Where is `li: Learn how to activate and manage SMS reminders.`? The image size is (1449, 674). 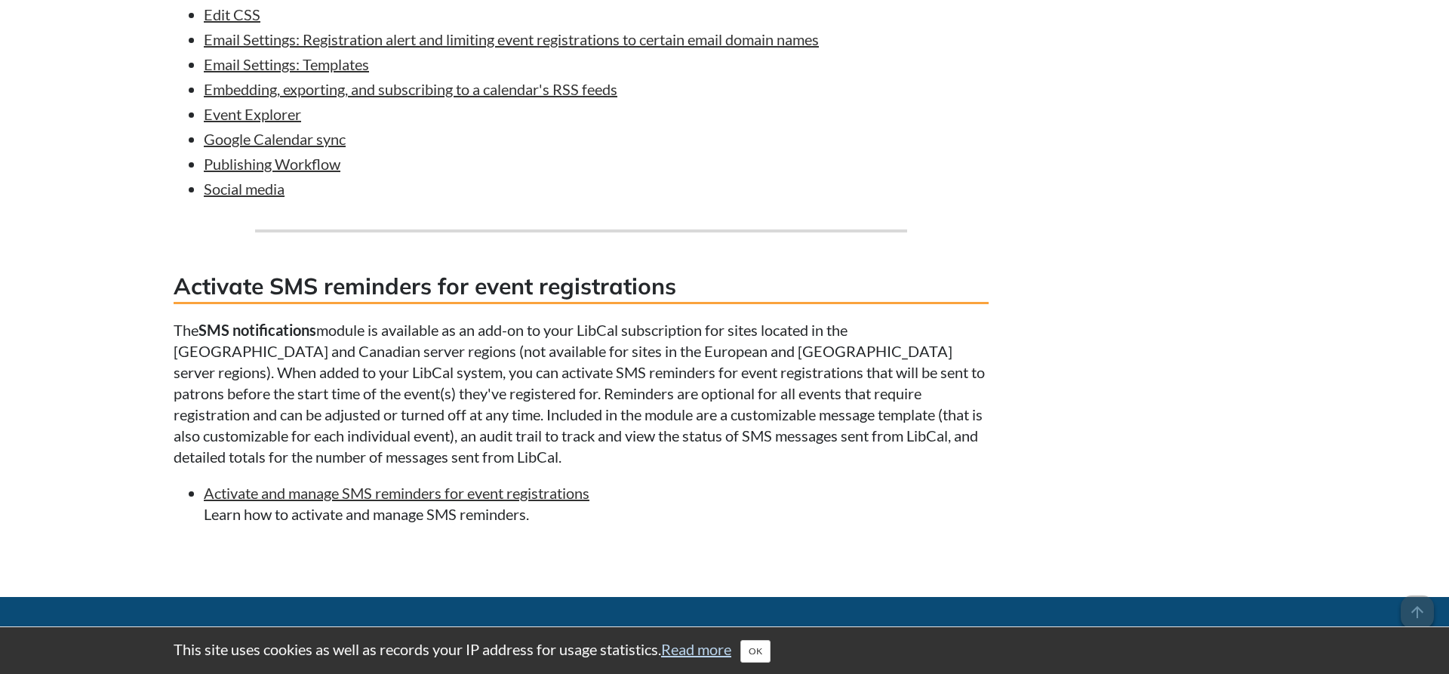 li: Learn how to activate and manage SMS reminders. is located at coordinates (596, 503).